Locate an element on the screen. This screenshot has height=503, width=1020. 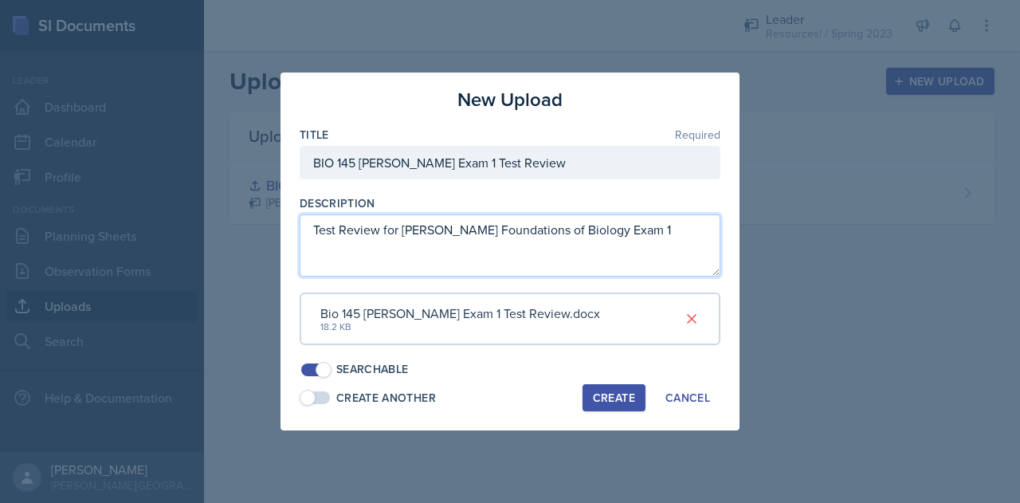
h3: New Upload is located at coordinates (510, 100).